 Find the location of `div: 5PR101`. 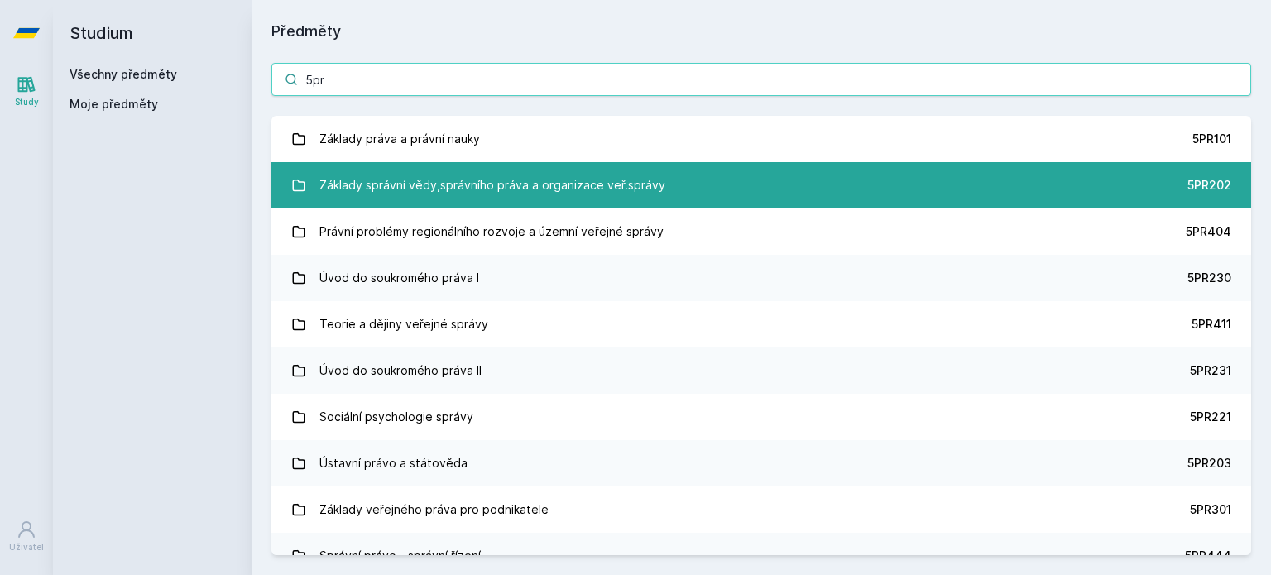

div: 5PR101 is located at coordinates (1211, 139).